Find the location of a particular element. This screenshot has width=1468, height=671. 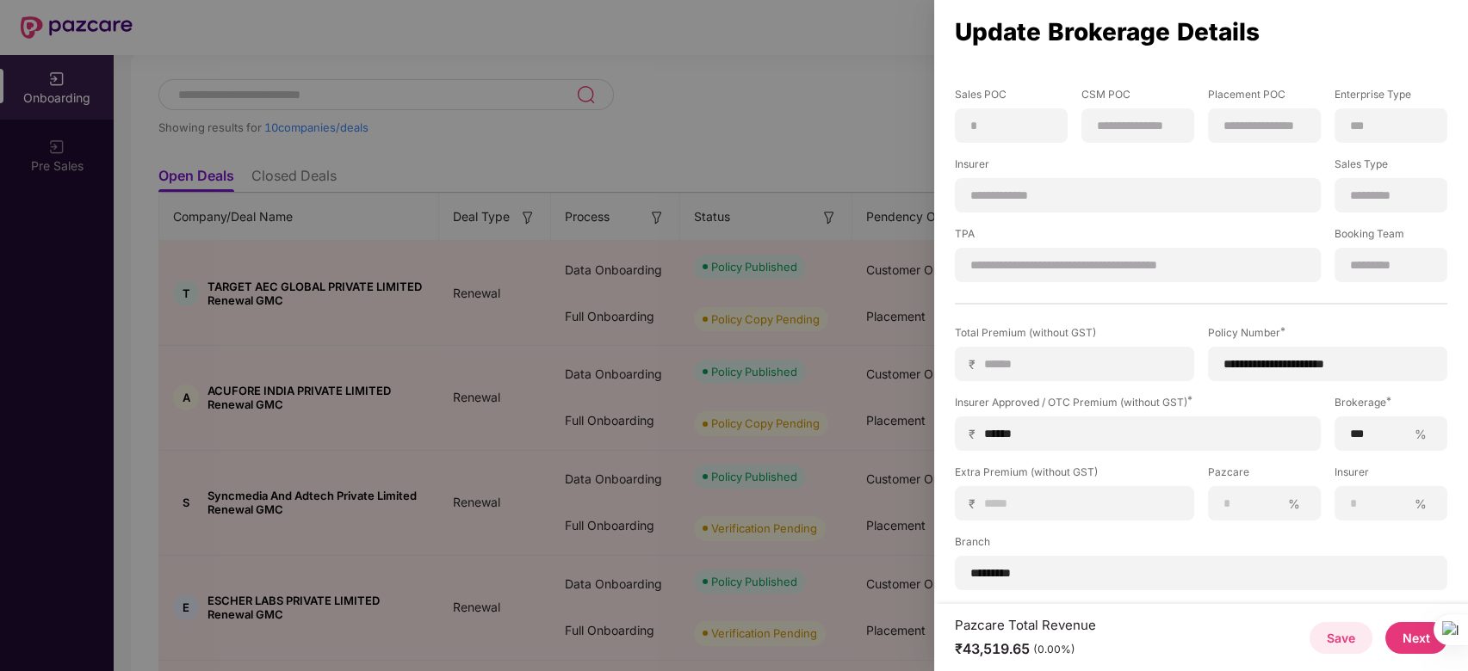

div: Insurer Approved / OTC Premium (without GST) is located at coordinates (1137, 402).